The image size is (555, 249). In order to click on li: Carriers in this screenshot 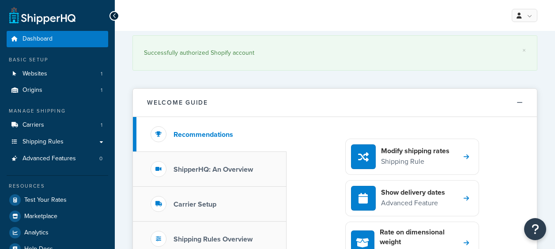, I will do `click(57, 125)`.